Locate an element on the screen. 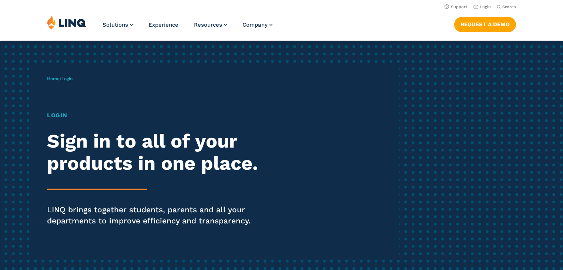 The width and height of the screenshot is (563, 270). span: Search is located at coordinates (509, 7).